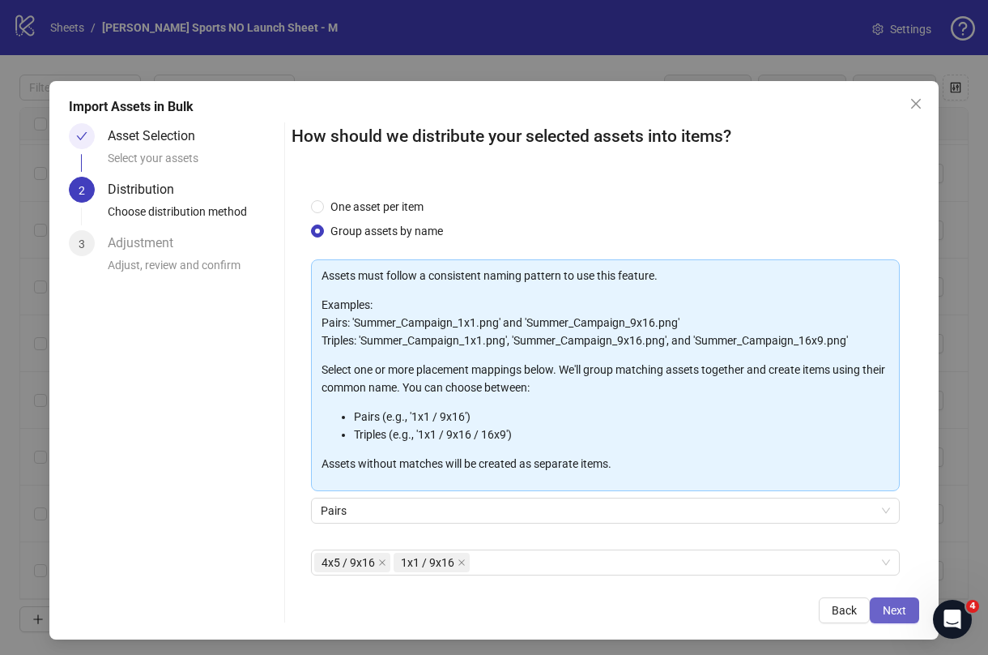 This screenshot has height=655, width=988. What do you see at coordinates (605, 510) in the screenshot?
I see `span: Pairs` at bounding box center [605, 510].